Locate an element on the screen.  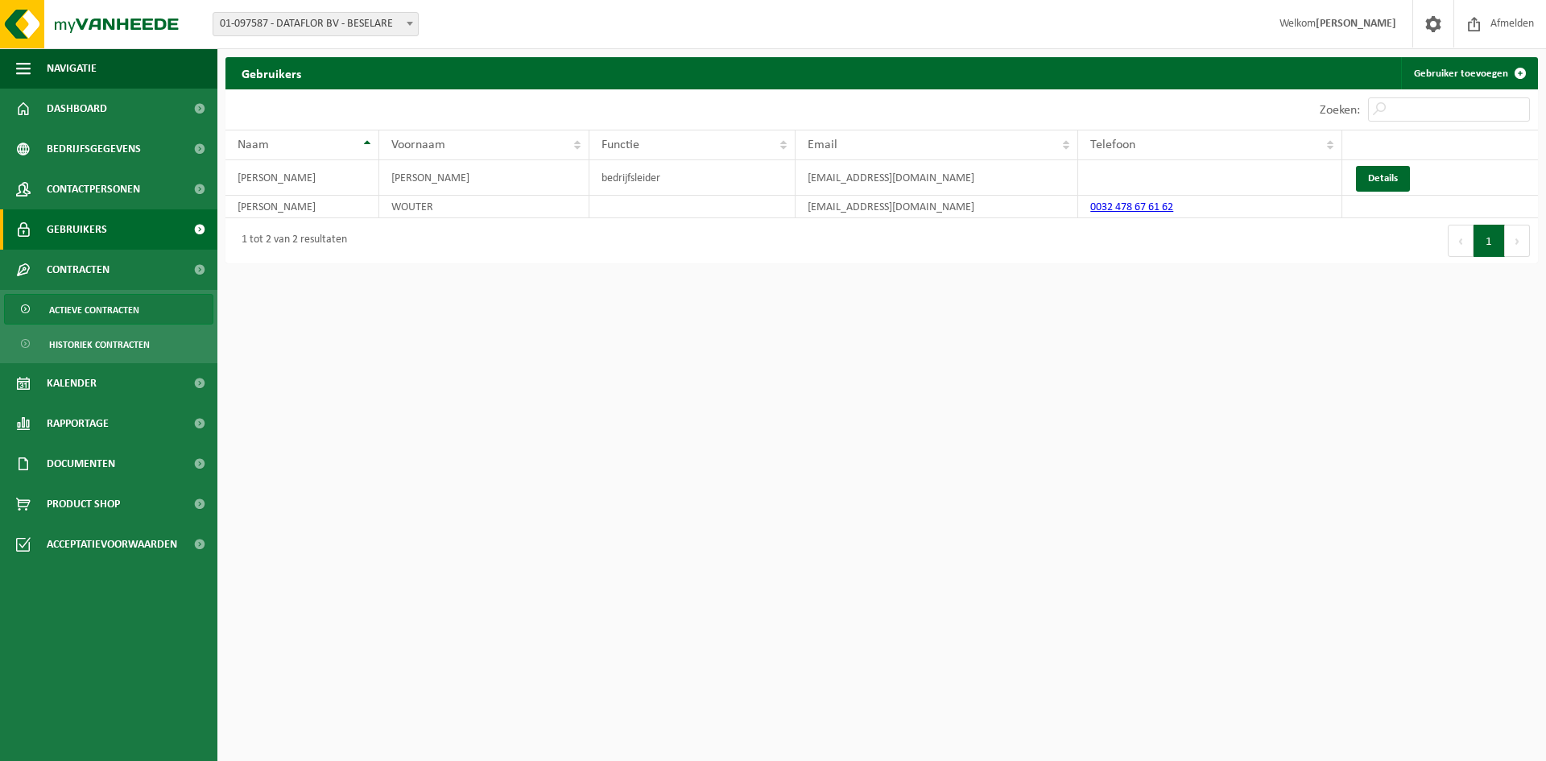
span: Kalender is located at coordinates (72, 383).